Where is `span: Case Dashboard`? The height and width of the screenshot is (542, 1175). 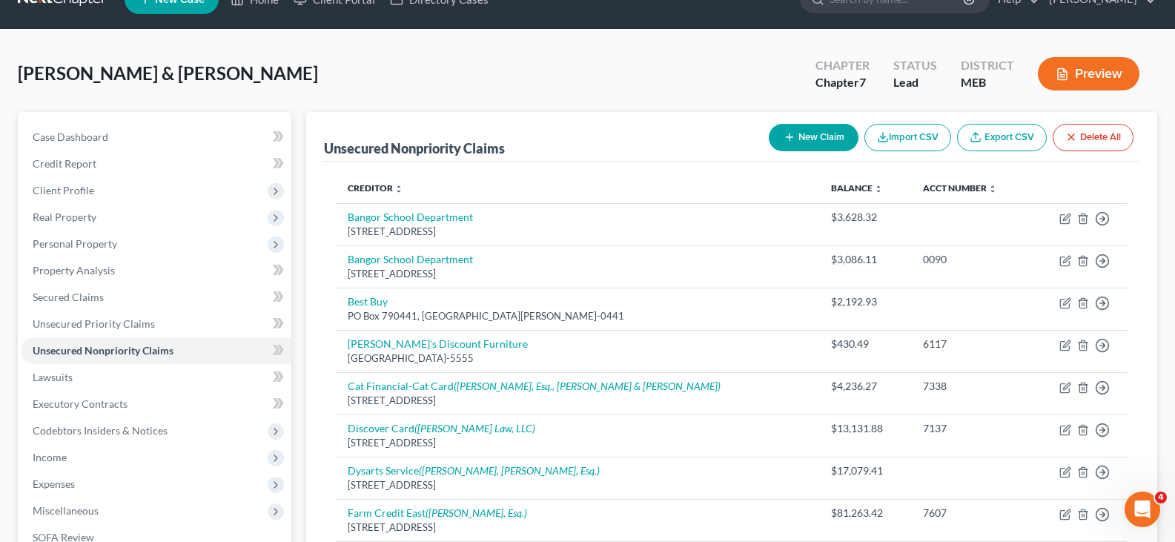 span: Case Dashboard is located at coordinates (70, 136).